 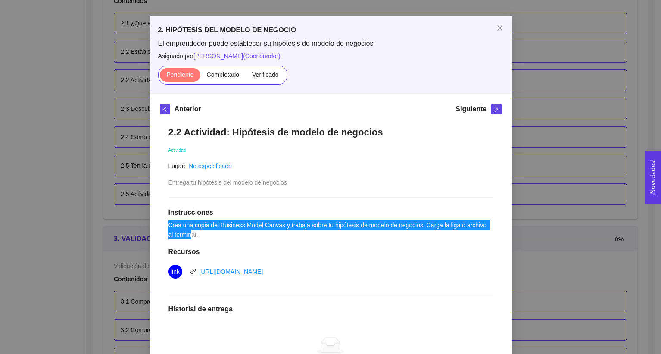 I want to click on article: Lugar:, so click(x=177, y=166).